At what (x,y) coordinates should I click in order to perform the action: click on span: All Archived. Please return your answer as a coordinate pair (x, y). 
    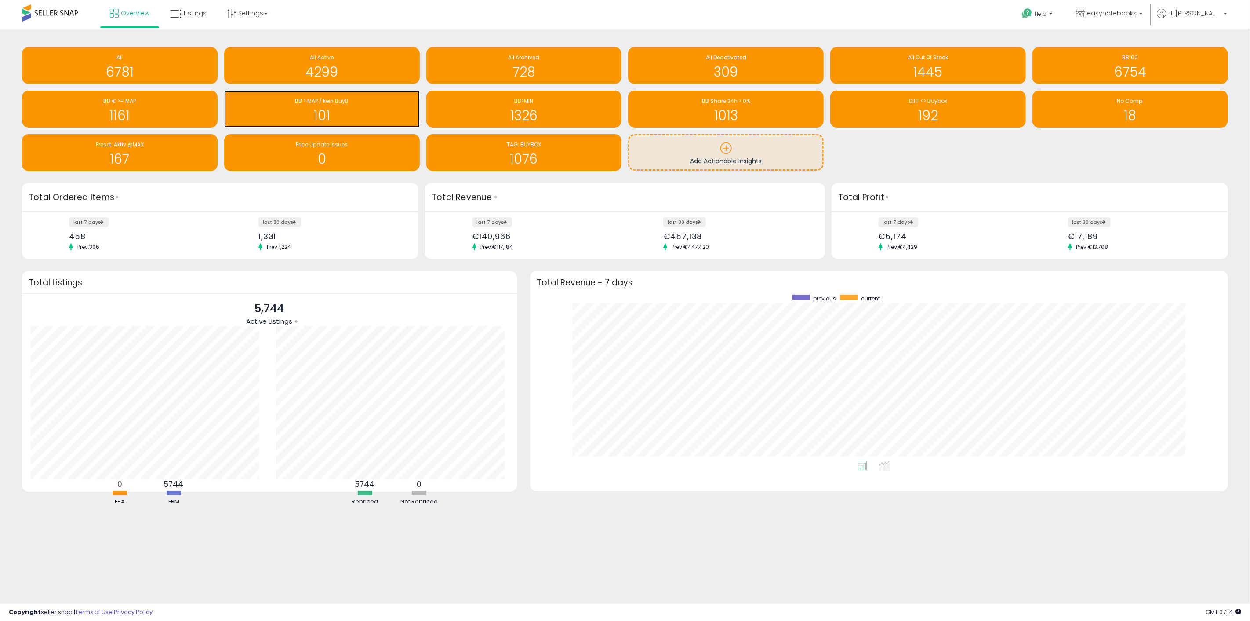
    Looking at the image, I should click on (524, 57).